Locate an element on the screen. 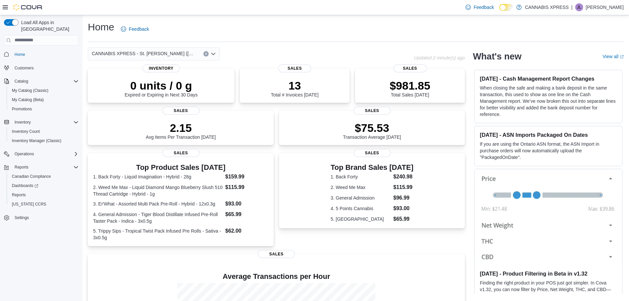 The height and width of the screenshot is (301, 629). a: Promotions is located at coordinates (22, 109).